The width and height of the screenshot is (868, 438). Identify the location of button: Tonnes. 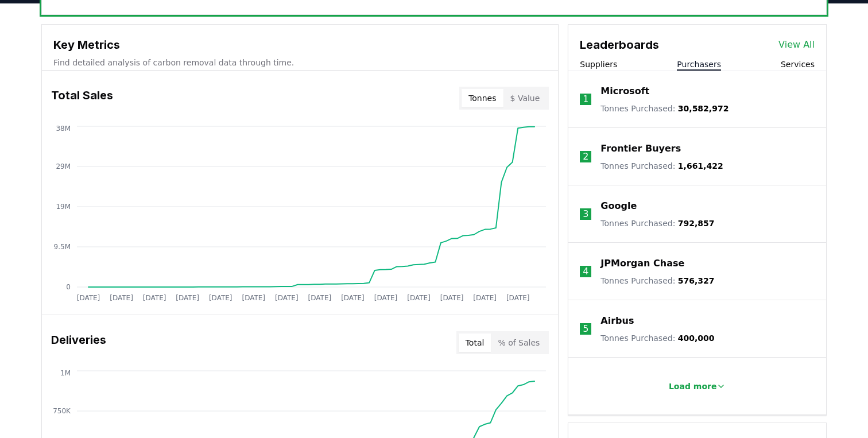
(482, 98).